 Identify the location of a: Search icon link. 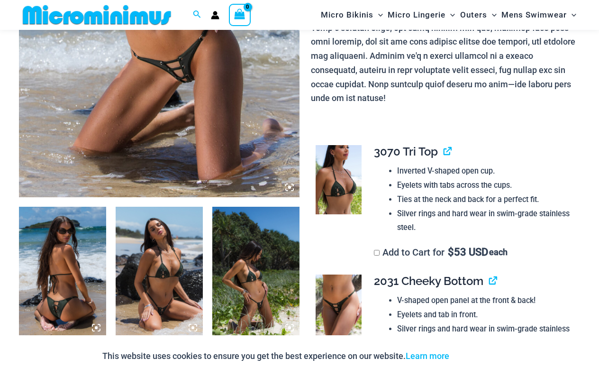
(197, 15).